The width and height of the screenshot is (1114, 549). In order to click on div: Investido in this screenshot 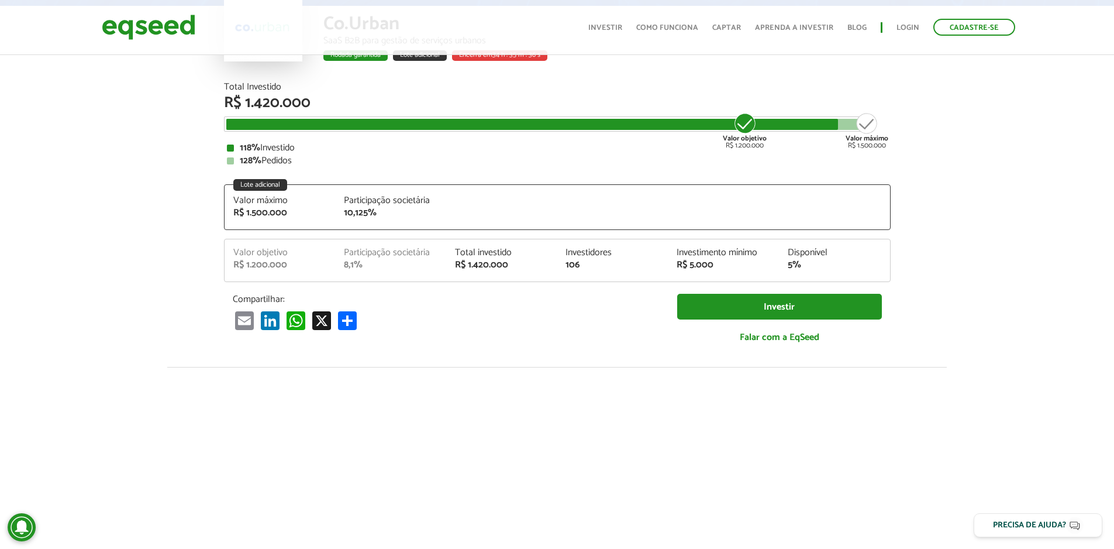, I will do `click(557, 148)`.